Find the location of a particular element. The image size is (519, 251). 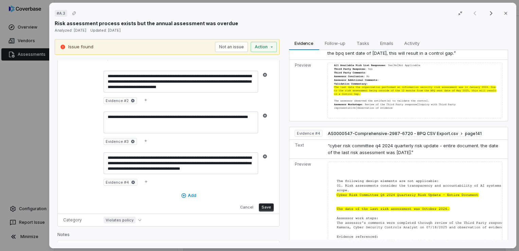

span: Activity is located at coordinates (411, 43).